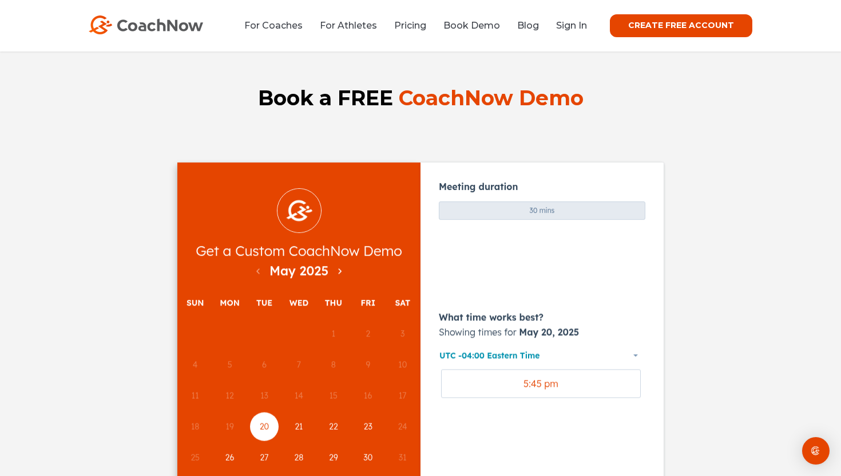  What do you see at coordinates (326, 98) in the screenshot?
I see `span: Book a FREE` at bounding box center [326, 98].